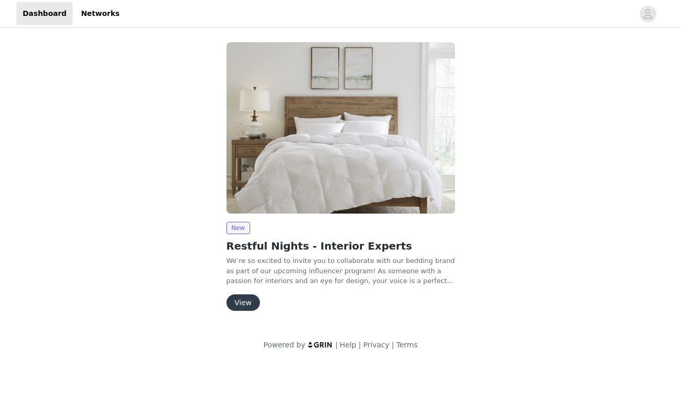 This screenshot has height=405, width=681. What do you see at coordinates (243, 303) in the screenshot?
I see `a: View` at bounding box center [243, 303].